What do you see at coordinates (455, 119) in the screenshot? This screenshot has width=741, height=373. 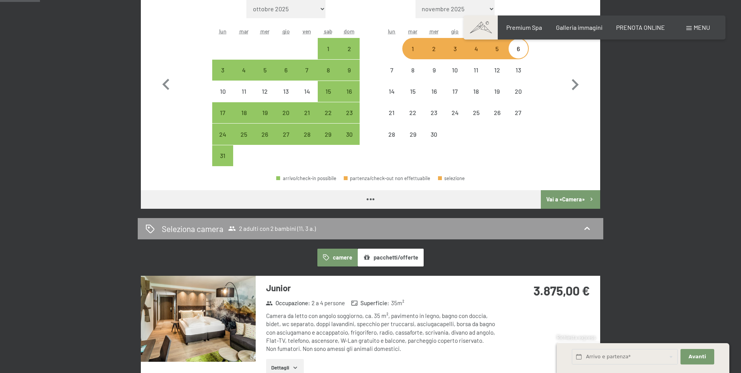 I see `div: 24` at bounding box center [455, 119].